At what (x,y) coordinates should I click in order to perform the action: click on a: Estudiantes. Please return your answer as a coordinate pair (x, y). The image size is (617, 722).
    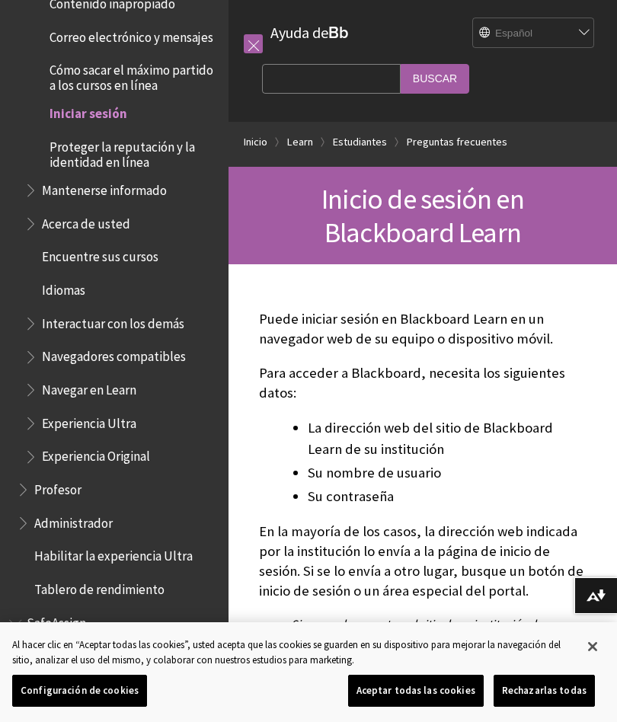
    Looking at the image, I should click on (360, 142).